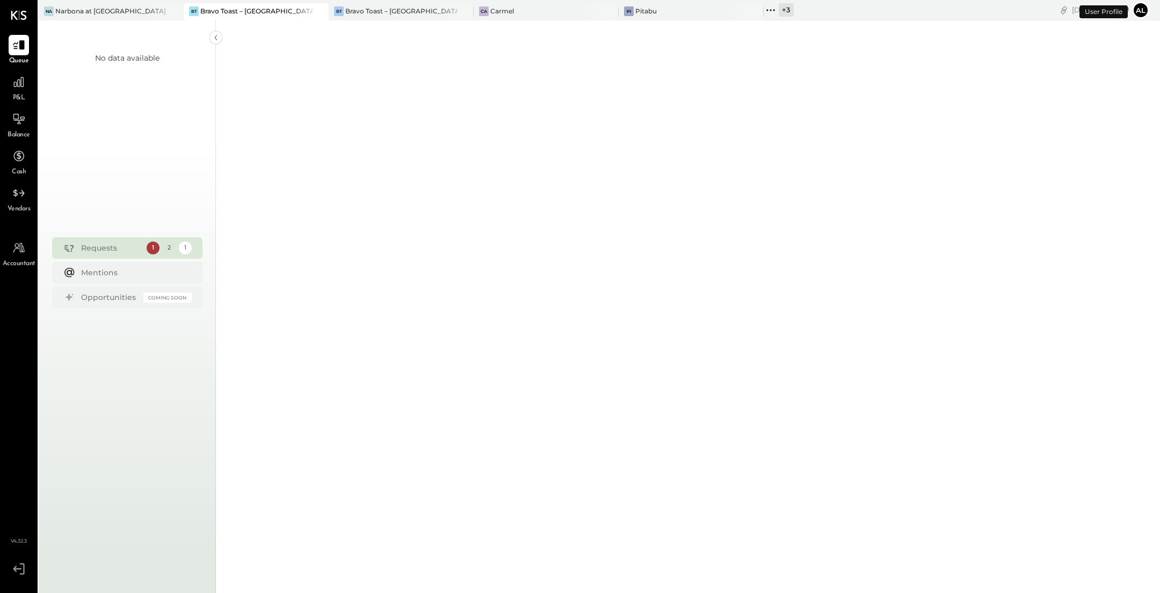 The image size is (1160, 593). Describe the element at coordinates (19, 264) in the screenshot. I see `span: Accountant` at that location.